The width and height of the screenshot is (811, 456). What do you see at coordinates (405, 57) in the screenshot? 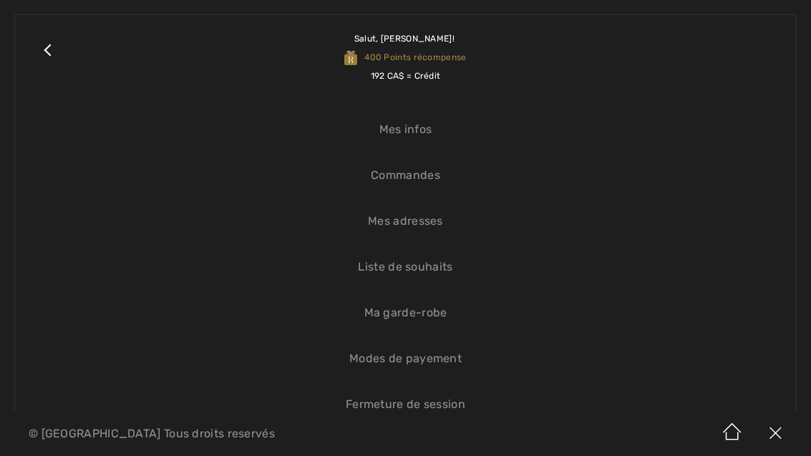
I see `span: 400 Points récompense` at bounding box center [405, 57].